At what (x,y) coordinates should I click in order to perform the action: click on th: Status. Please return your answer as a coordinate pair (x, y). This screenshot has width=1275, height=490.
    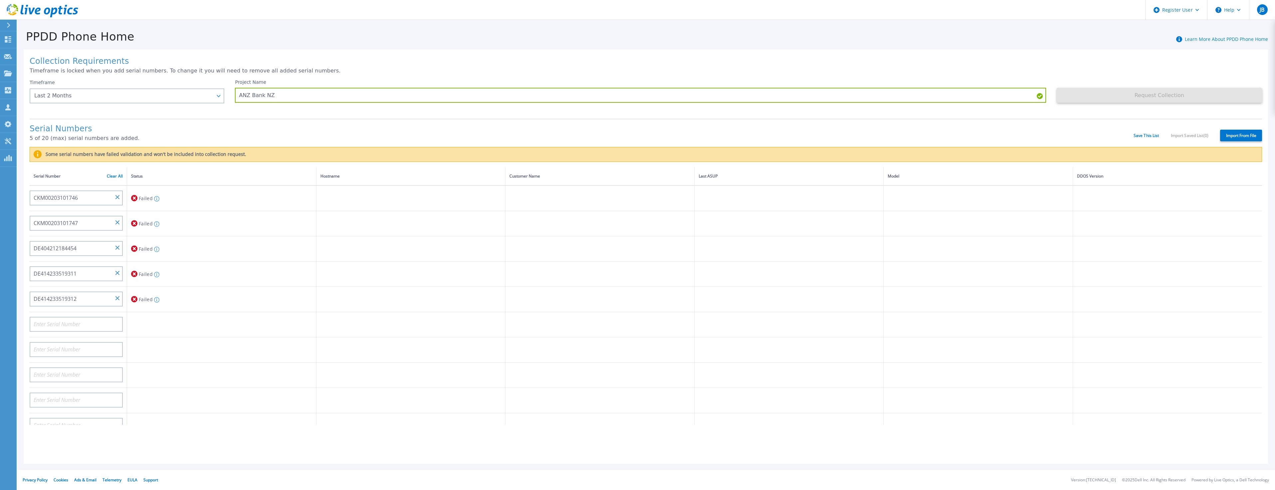
    Looking at the image, I should click on (222, 176).